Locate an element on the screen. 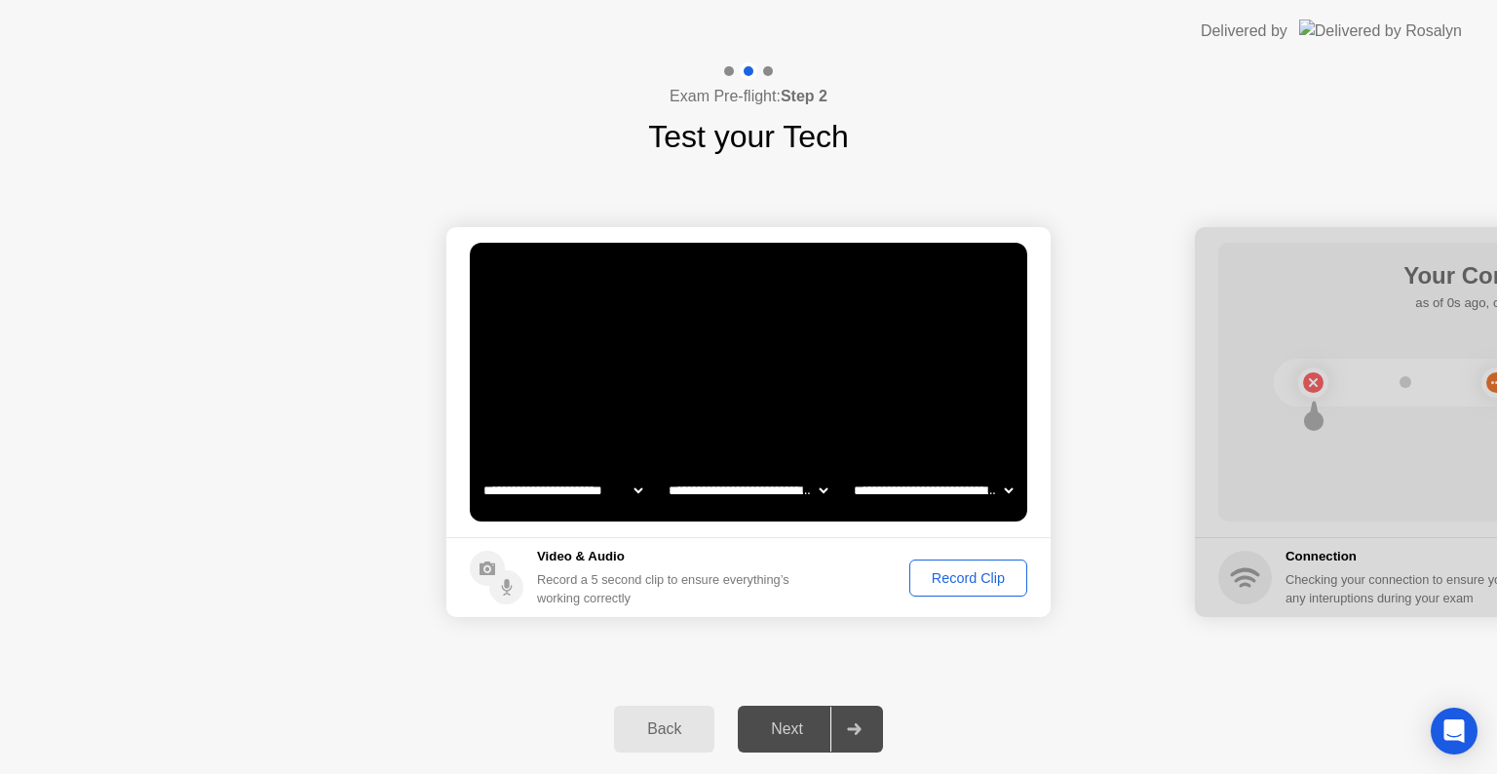 Image resolution: width=1497 pixels, height=774 pixels. h1: Test your Tech is located at coordinates (748, 136).